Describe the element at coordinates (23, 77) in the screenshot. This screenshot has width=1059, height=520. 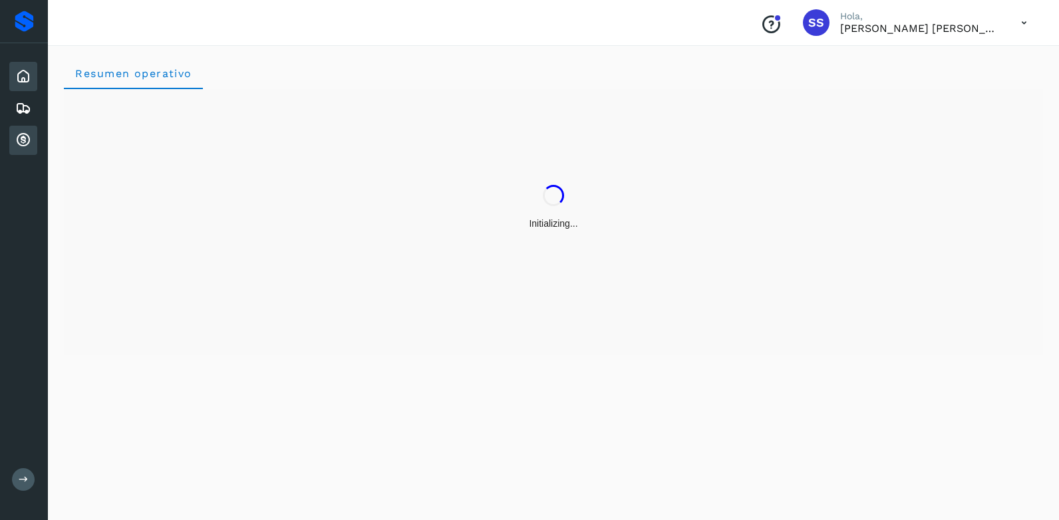
I see `div: Inicio` at that location.